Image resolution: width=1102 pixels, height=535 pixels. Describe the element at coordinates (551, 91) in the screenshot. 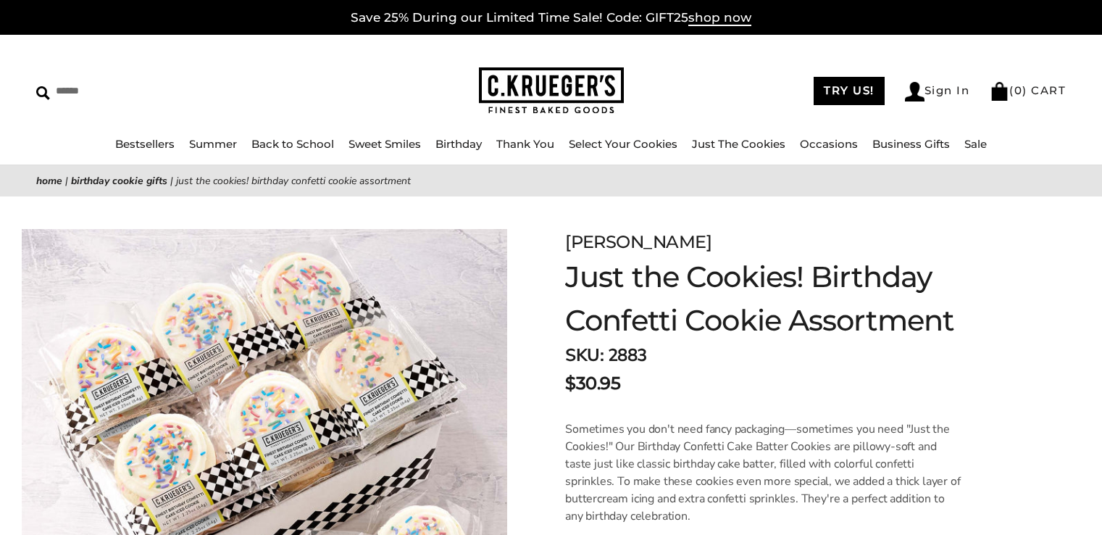

I see `img: C.KRUEGER'S` at that location.